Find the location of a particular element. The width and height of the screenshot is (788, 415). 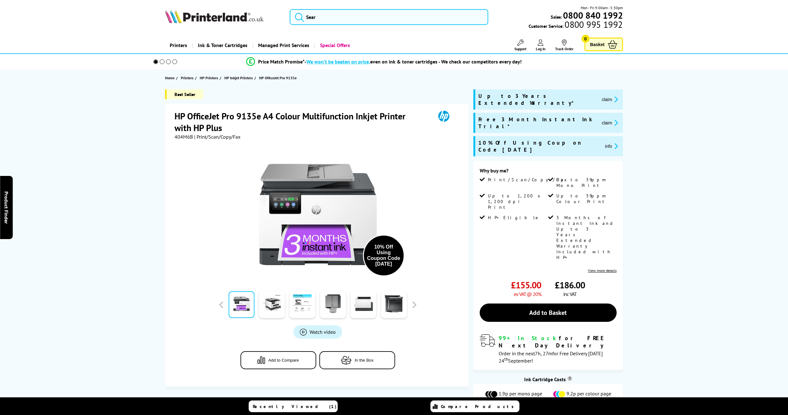

a: 0800 840 1992 is located at coordinates (592, 15).